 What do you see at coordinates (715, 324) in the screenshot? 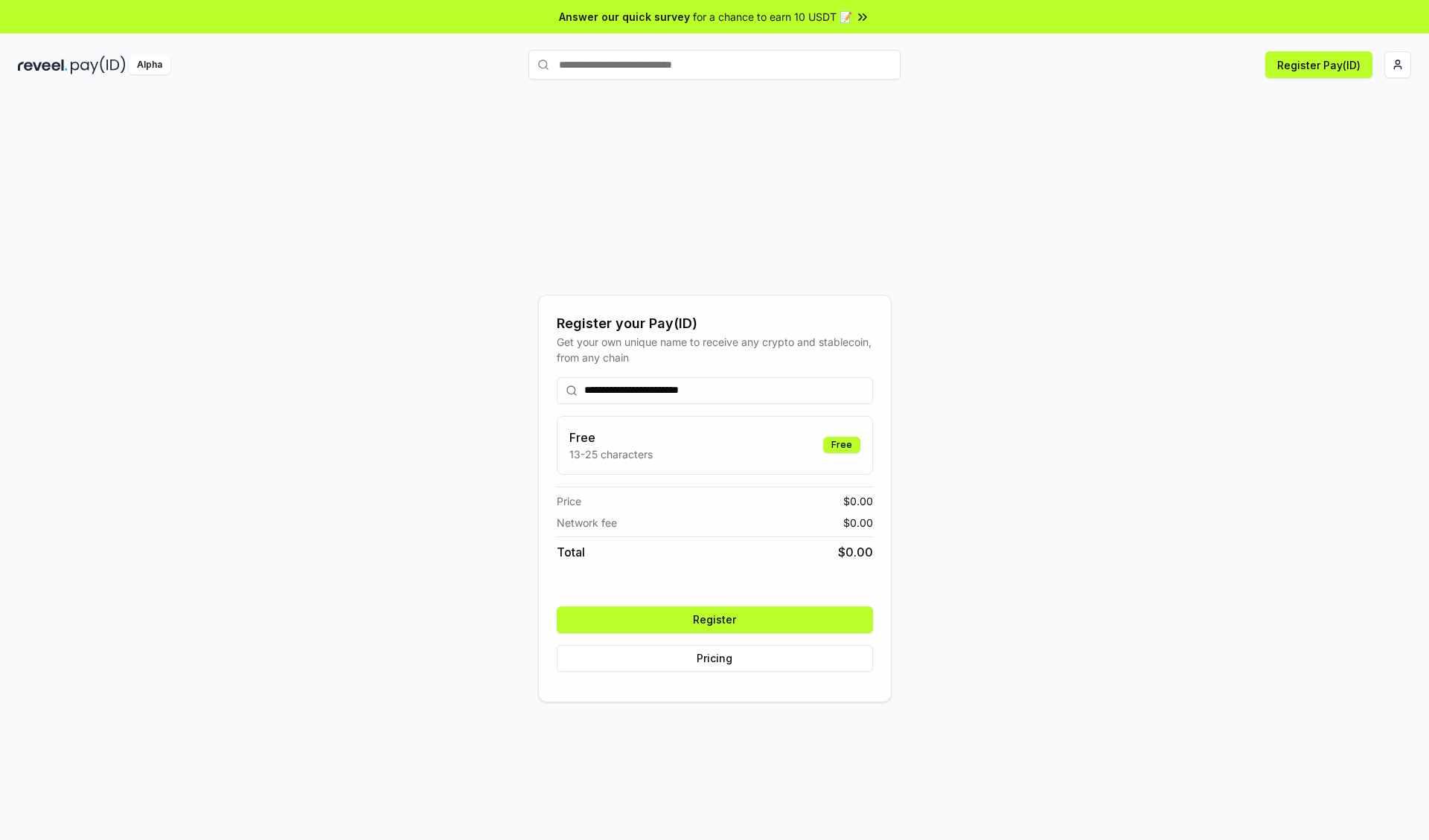
I see `div: Register your Pay(ID)` at bounding box center [715, 324].